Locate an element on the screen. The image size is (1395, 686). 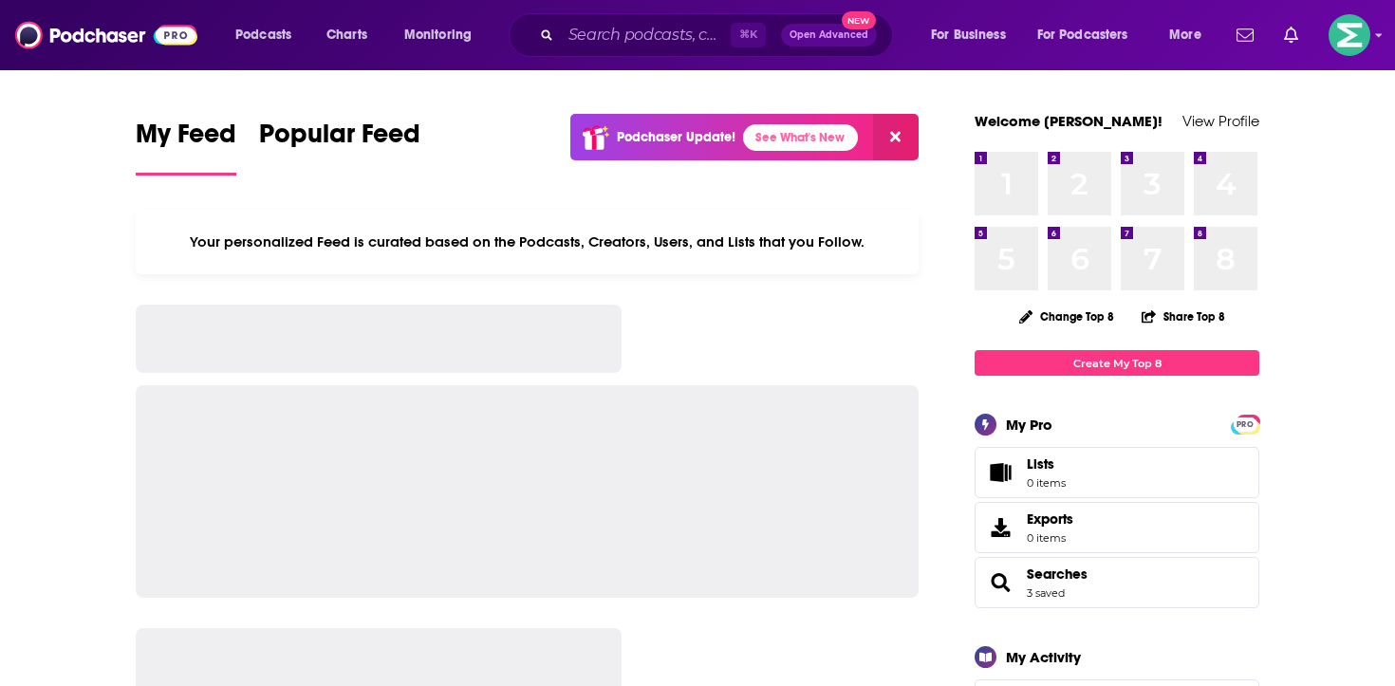
span: New is located at coordinates (859, 20).